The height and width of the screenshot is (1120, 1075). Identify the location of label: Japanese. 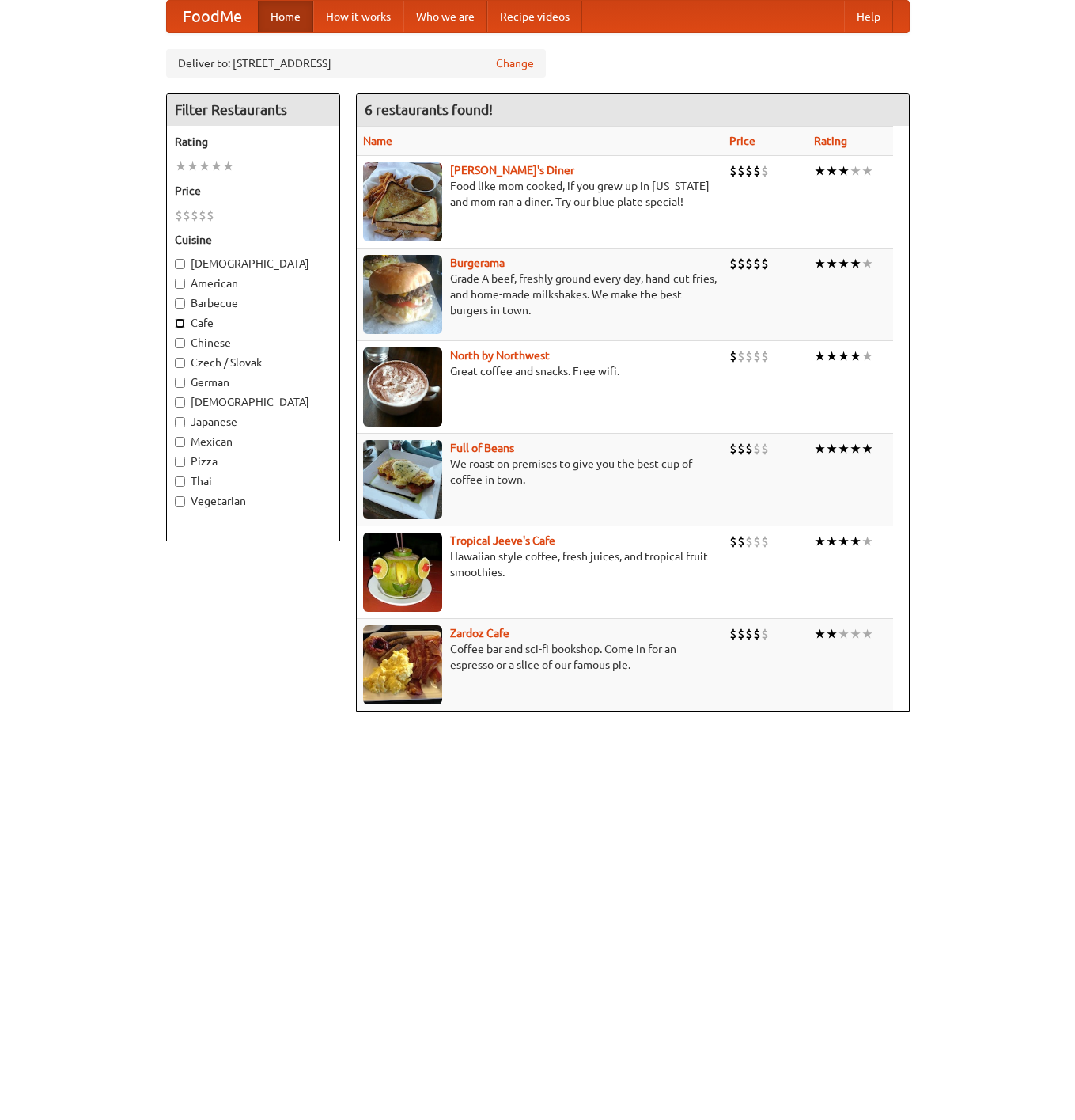
(253, 422).